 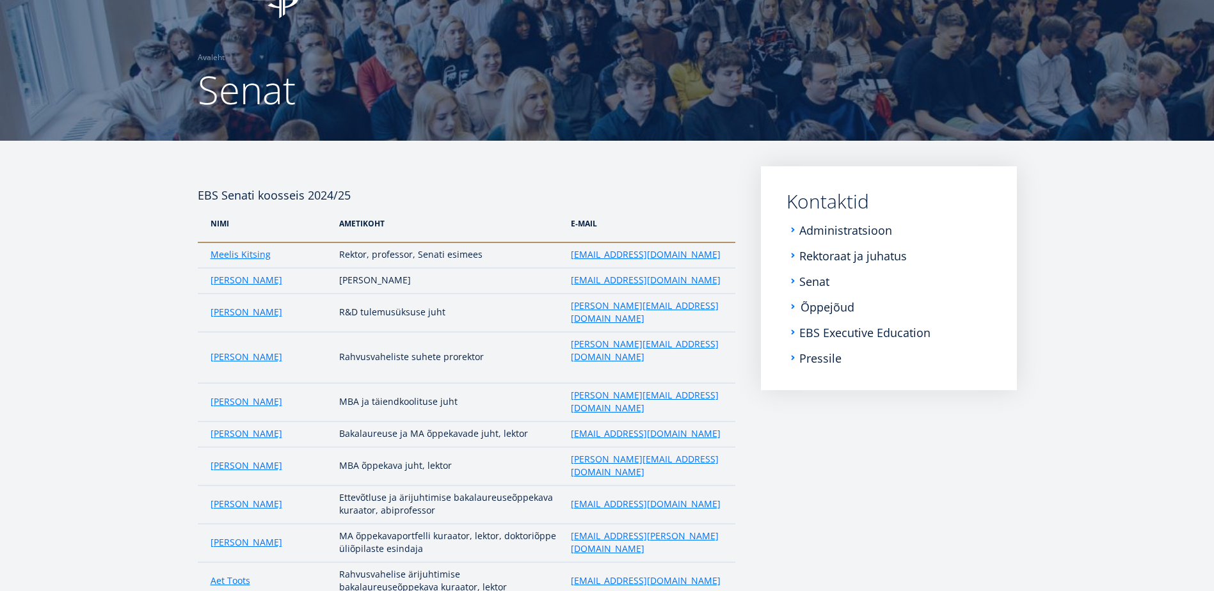 I want to click on th: AMetikoht, so click(x=449, y=223).